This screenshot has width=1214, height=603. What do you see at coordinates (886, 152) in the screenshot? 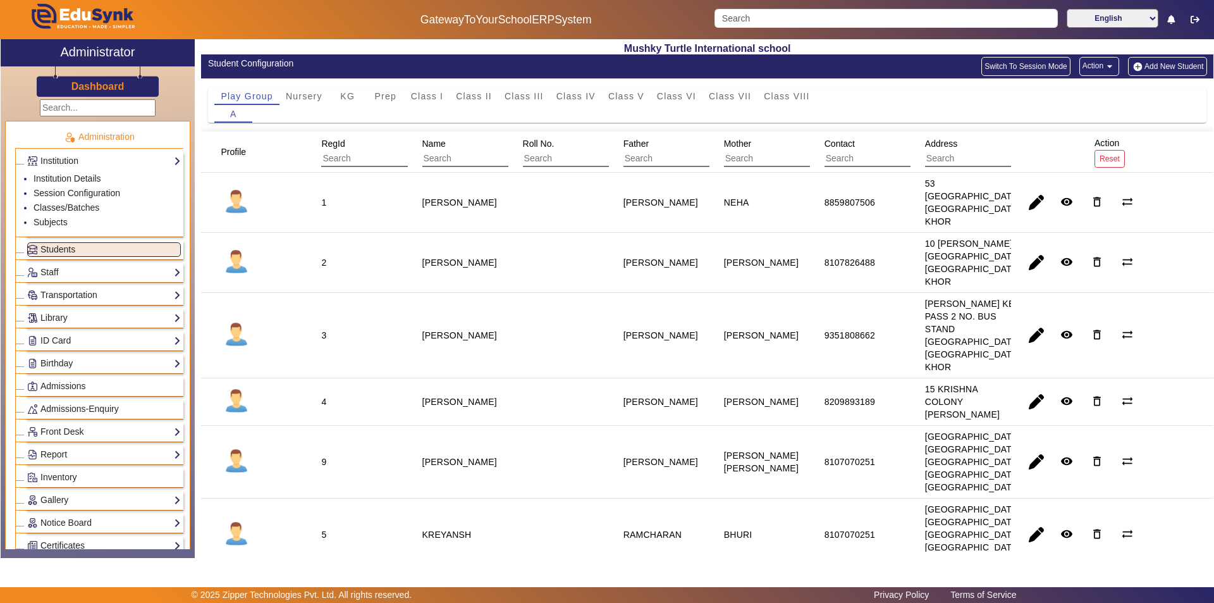
I see `div: Contact` at bounding box center [886, 152].